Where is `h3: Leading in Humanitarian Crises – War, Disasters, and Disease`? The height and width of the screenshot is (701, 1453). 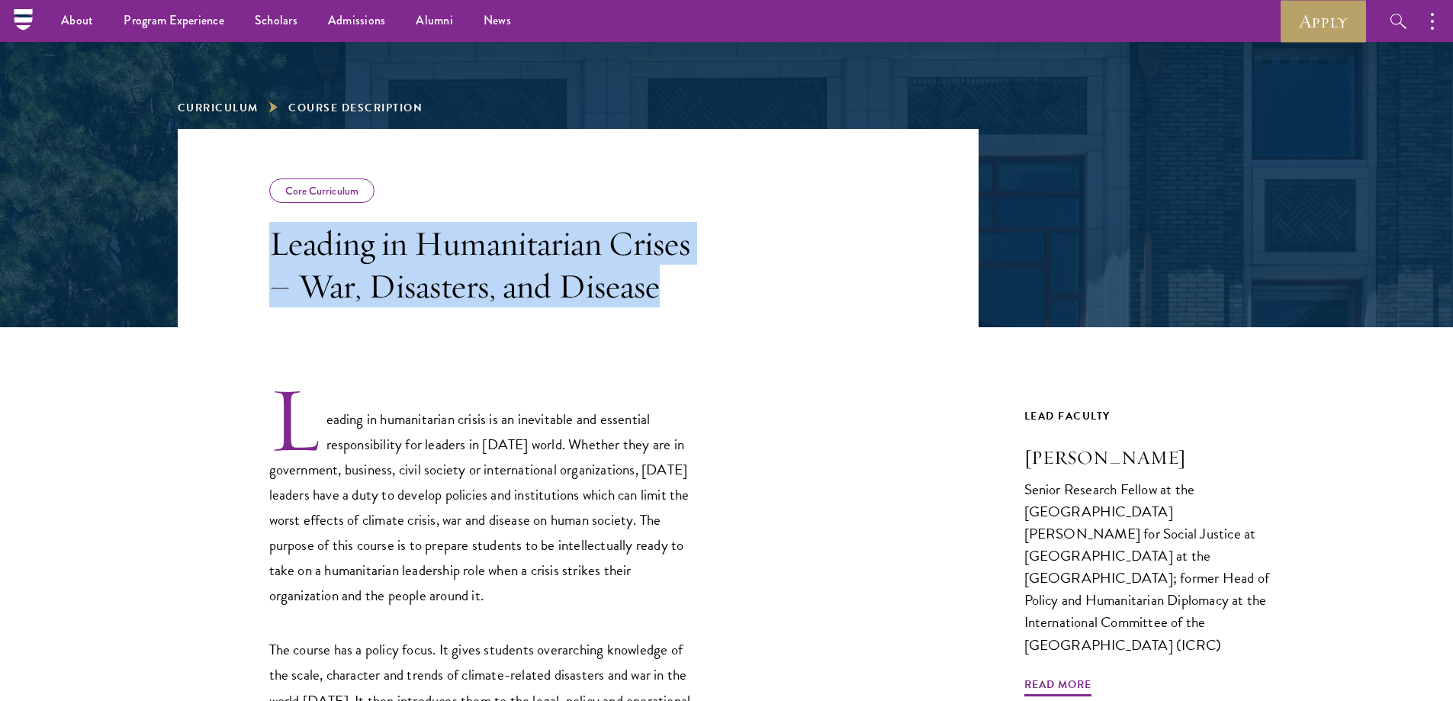
h3: Leading in Humanitarian Crises – War, Disasters, and Disease is located at coordinates (487, 265).